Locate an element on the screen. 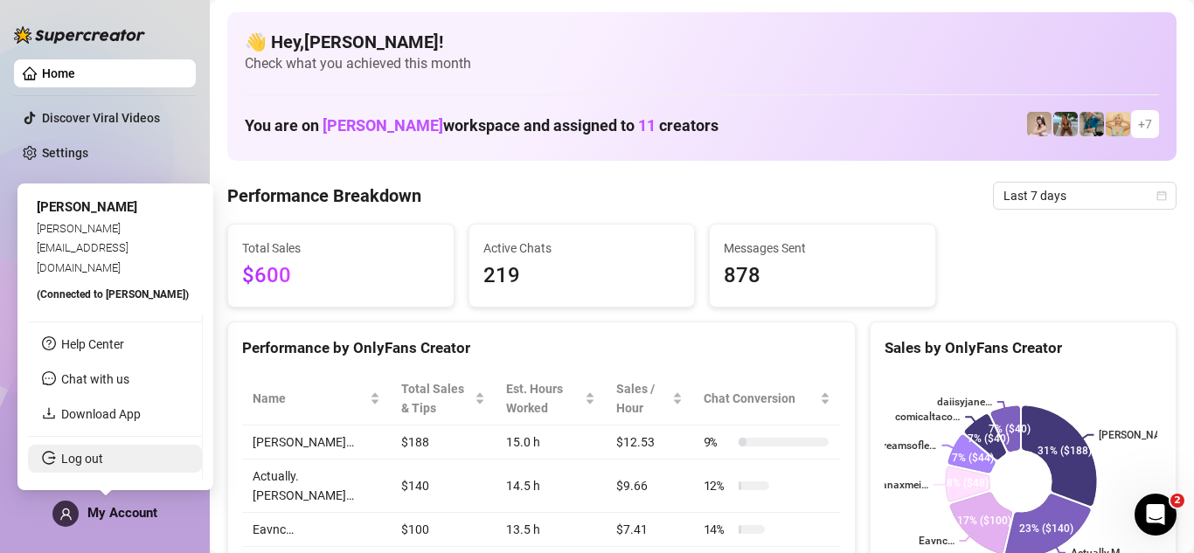 This screenshot has width=1194, height=553. h1: You are on workspace and assigned to creators is located at coordinates (482, 126).